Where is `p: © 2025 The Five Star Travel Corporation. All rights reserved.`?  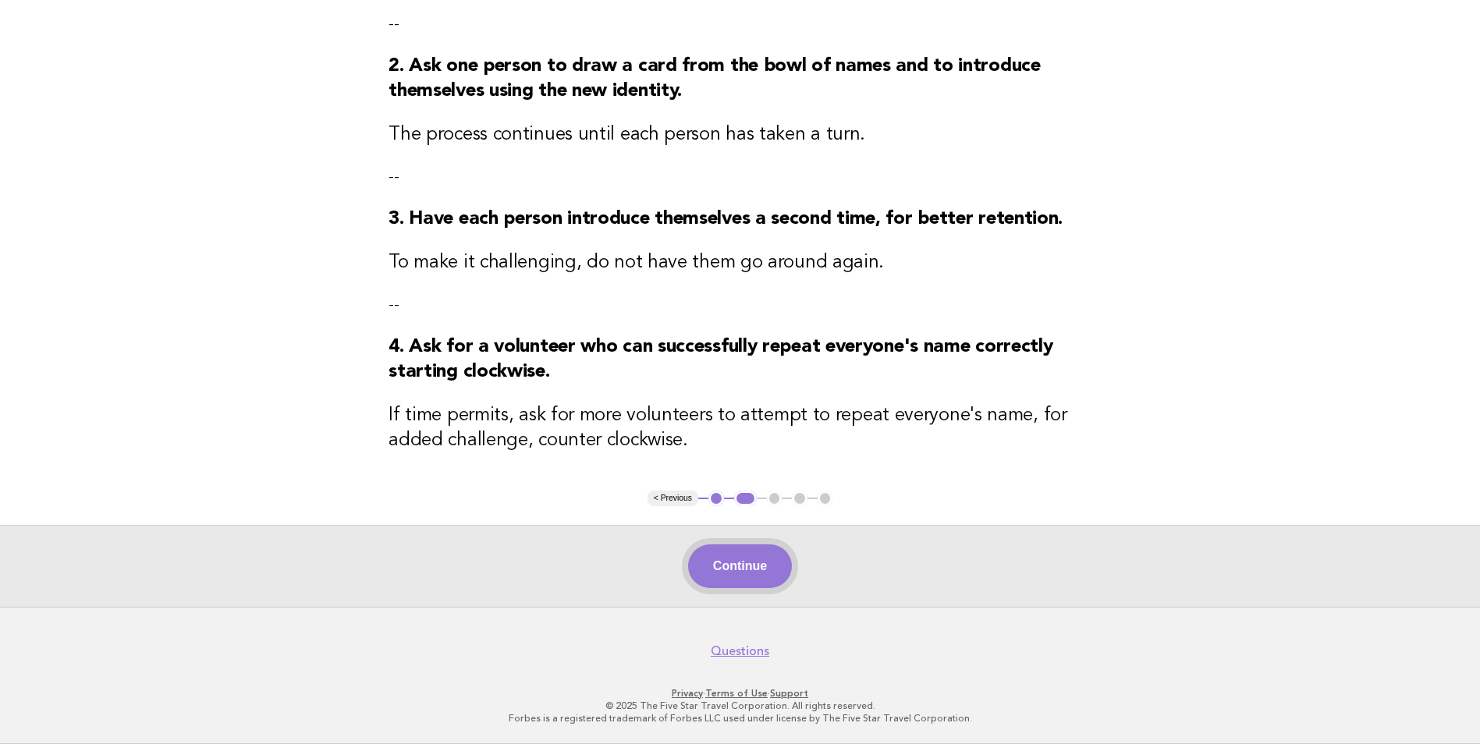
p: © 2025 The Five Star Travel Corporation. All rights reserved. is located at coordinates (740, 706).